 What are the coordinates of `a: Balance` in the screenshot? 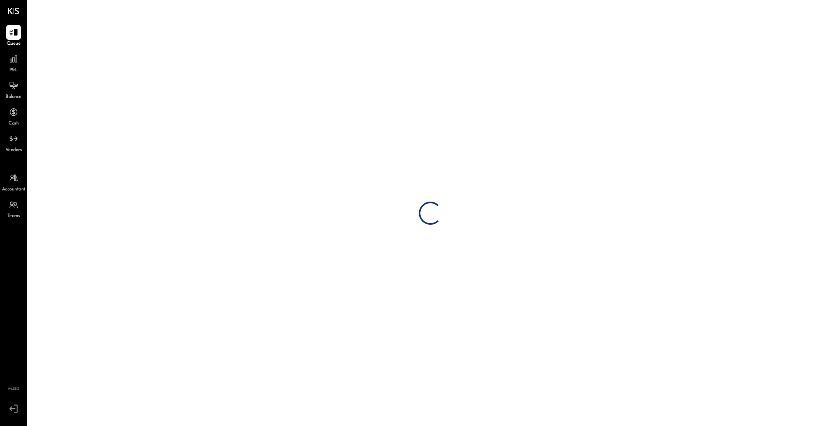 It's located at (13, 89).